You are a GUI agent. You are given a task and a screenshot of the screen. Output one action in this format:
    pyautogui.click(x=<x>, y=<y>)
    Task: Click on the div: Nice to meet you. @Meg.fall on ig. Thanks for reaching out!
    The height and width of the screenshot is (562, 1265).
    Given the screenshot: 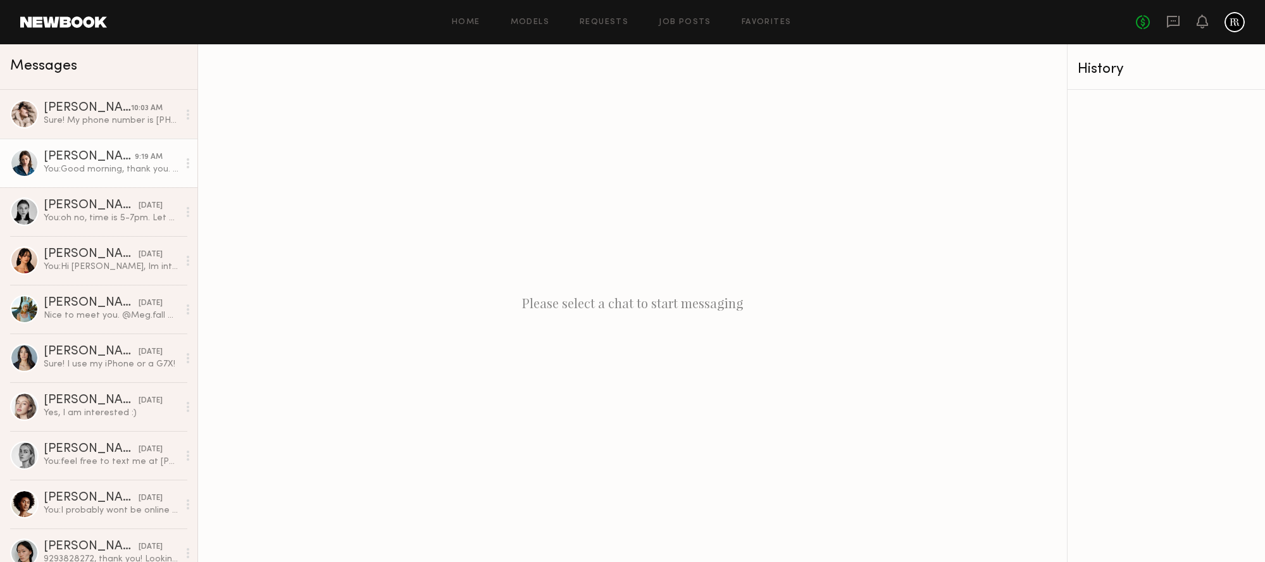 What is the action you would take?
    pyautogui.click(x=111, y=315)
    